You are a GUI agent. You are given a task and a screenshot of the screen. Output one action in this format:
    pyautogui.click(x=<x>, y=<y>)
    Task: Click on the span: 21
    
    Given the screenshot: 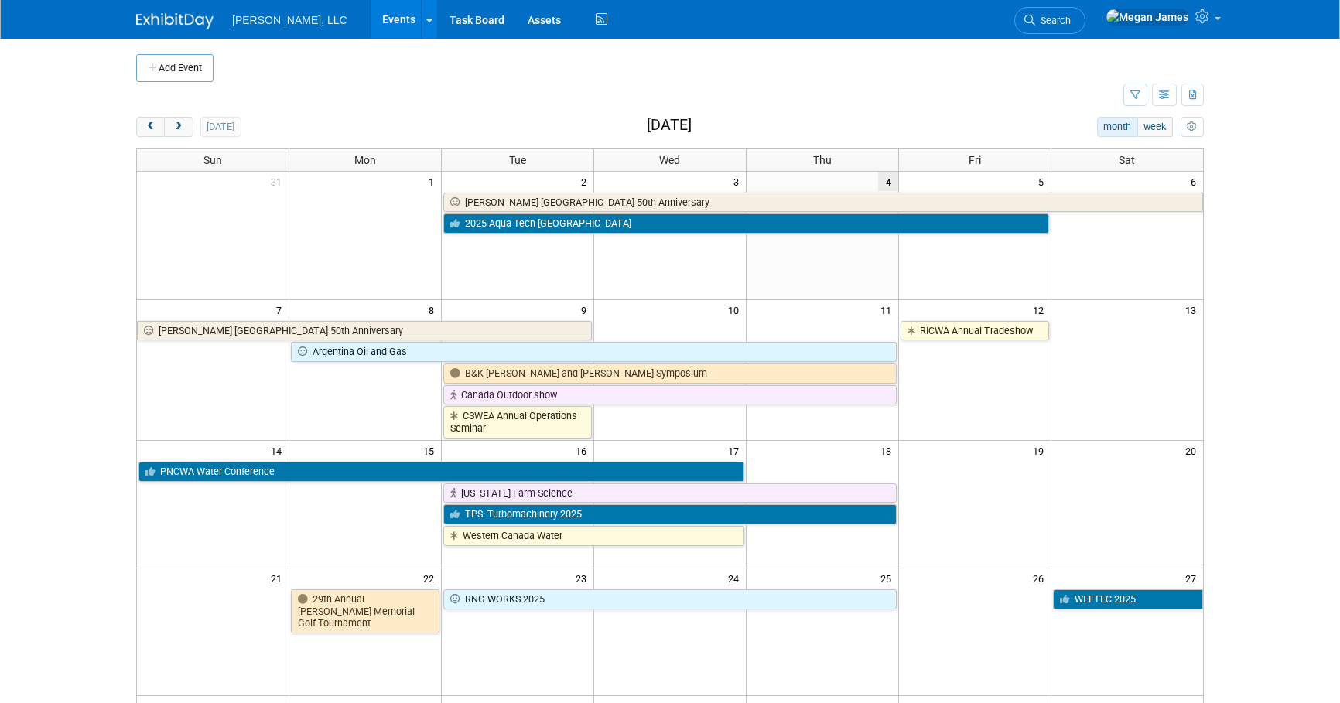 What is the action you would take?
    pyautogui.click(x=279, y=578)
    